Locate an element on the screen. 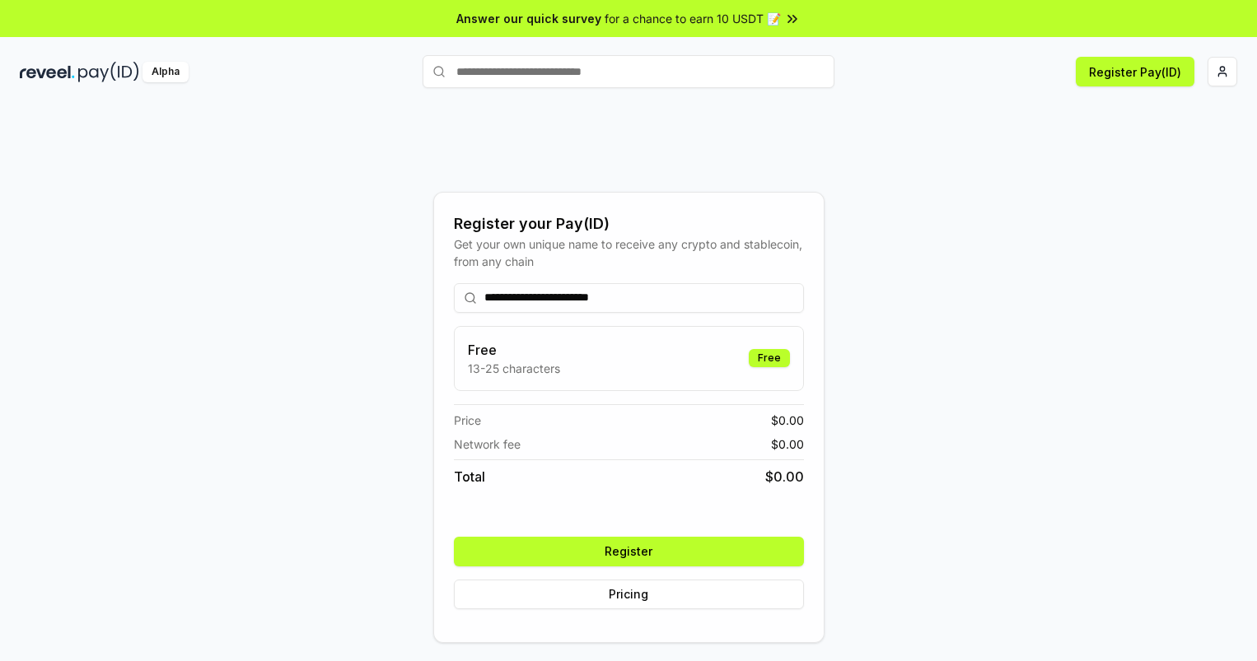  button: Register is located at coordinates (628, 552).